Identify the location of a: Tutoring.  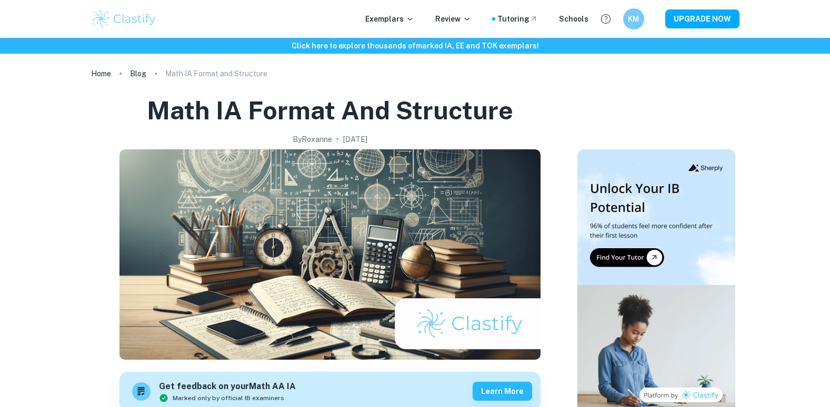
(517, 19).